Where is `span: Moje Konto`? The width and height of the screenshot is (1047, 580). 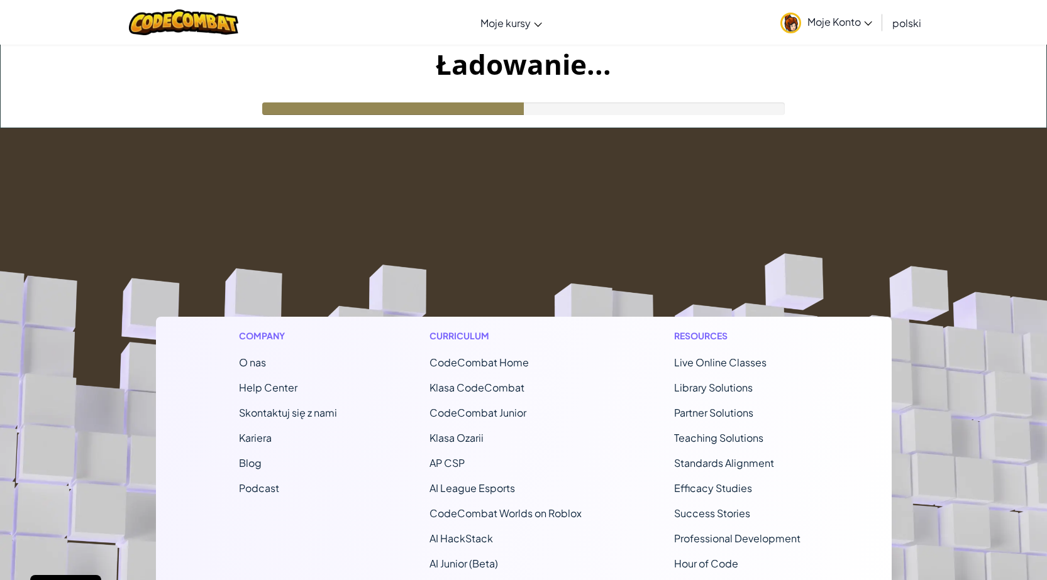
span: Moje Konto is located at coordinates (839, 21).